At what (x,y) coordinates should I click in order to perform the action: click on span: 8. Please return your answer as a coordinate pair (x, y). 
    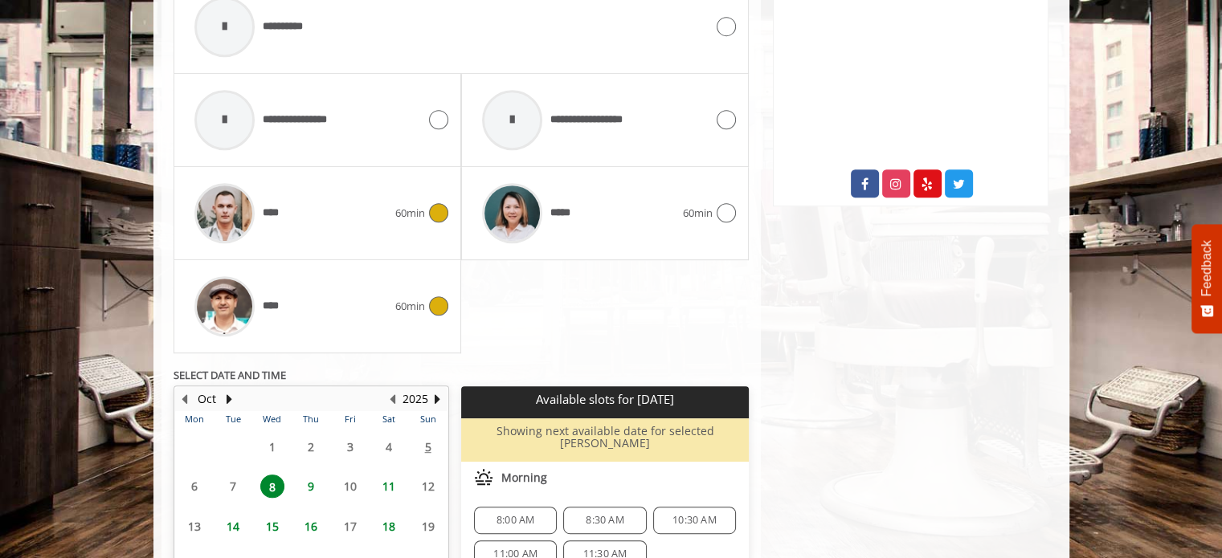
    Looking at the image, I should click on (272, 486).